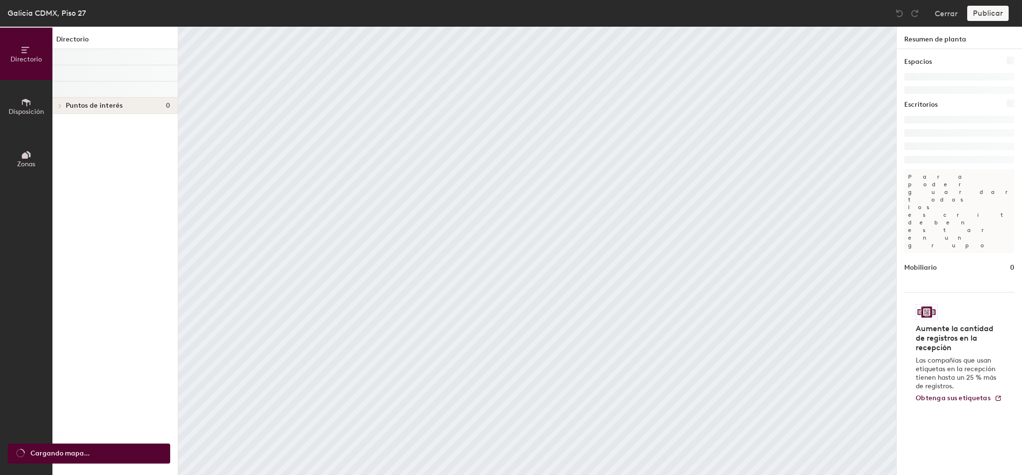 This screenshot has width=1022, height=475. I want to click on h1: Resumen de planta, so click(959, 38).